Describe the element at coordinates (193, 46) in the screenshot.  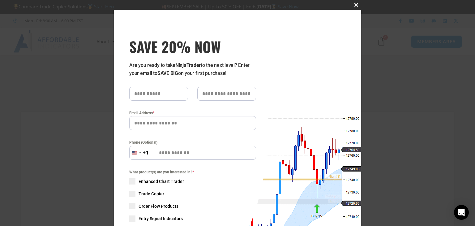
I see `h3: SAVE 20% NOW` at that location.